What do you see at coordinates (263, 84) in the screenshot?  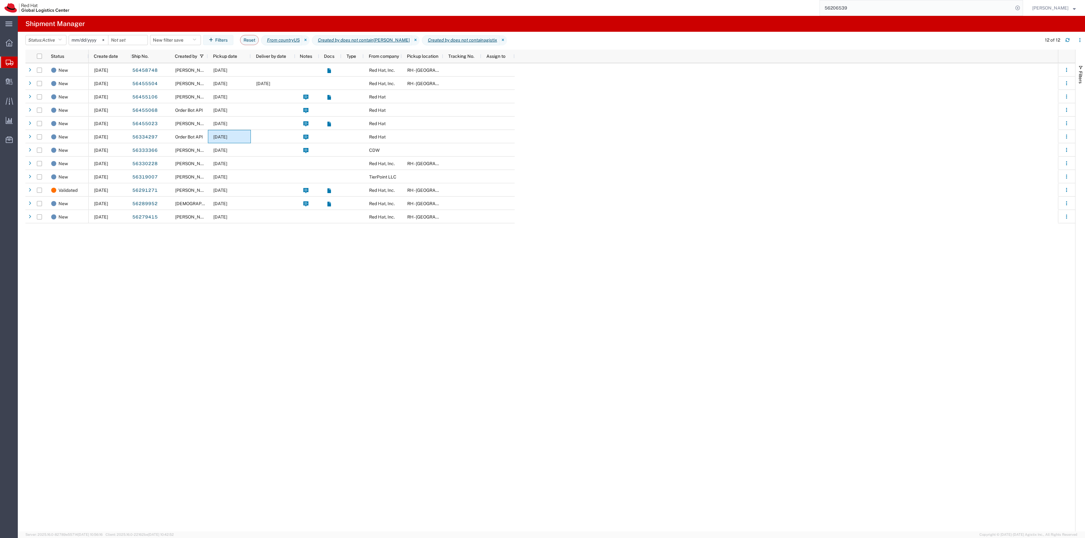 I see `span: 08/18/2025` at bounding box center [263, 84].